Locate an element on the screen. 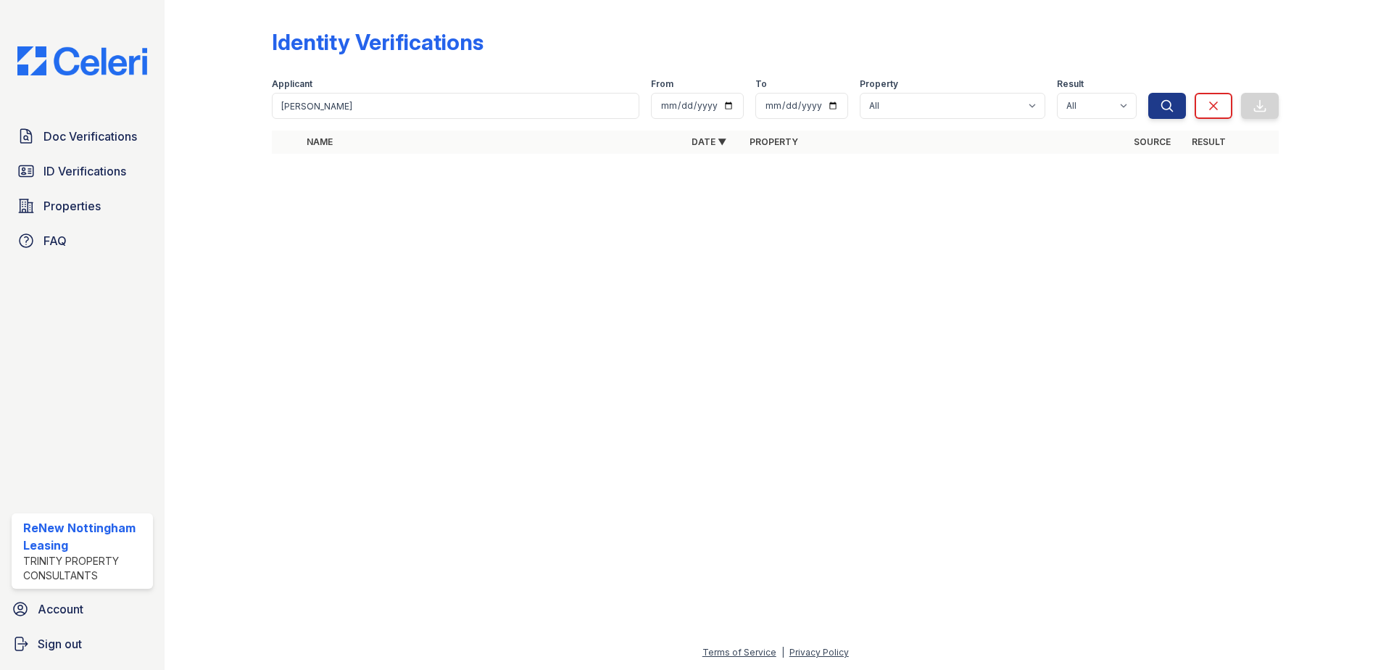 This screenshot has height=670, width=1386. a: Terms of Service is located at coordinates (739, 652).